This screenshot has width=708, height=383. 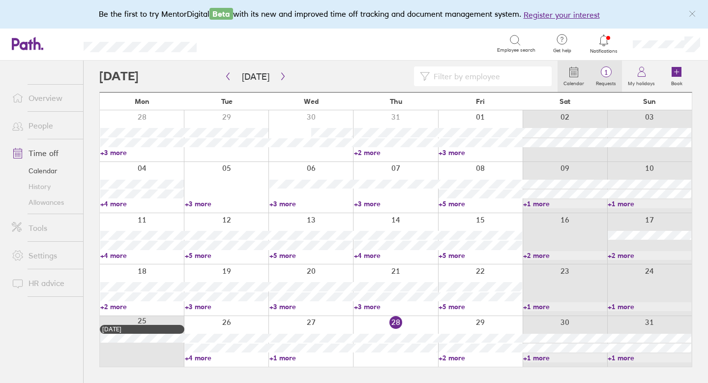 I want to click on label: My holidays, so click(x=641, y=82).